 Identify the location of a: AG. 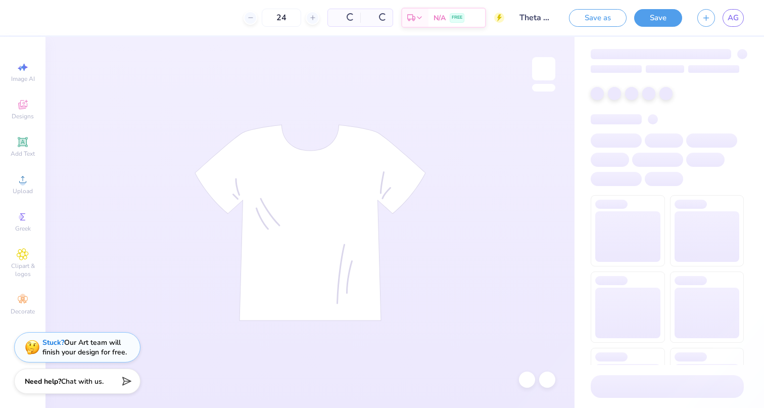
(733, 18).